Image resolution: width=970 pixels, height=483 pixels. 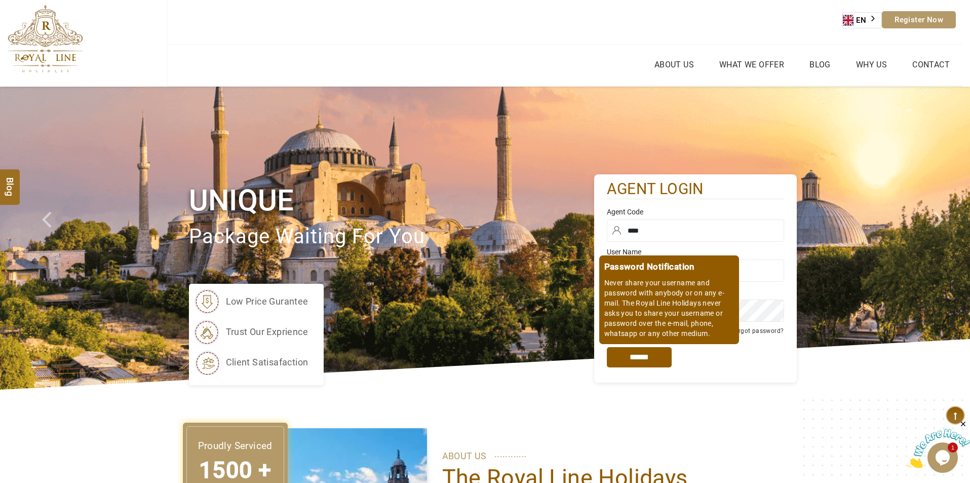 I want to click on label: Remember me, so click(x=637, y=332).